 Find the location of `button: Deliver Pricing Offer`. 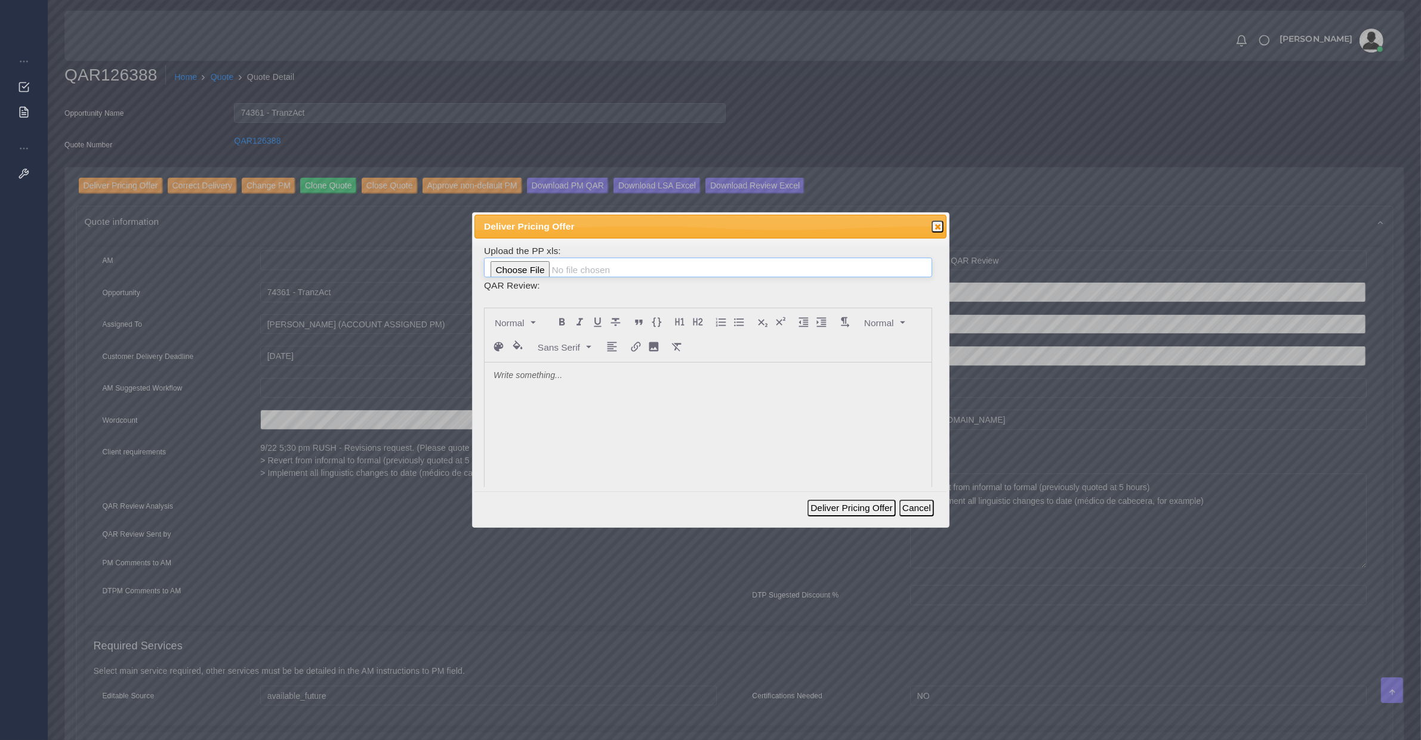

button: Deliver Pricing Offer is located at coordinates (851, 508).